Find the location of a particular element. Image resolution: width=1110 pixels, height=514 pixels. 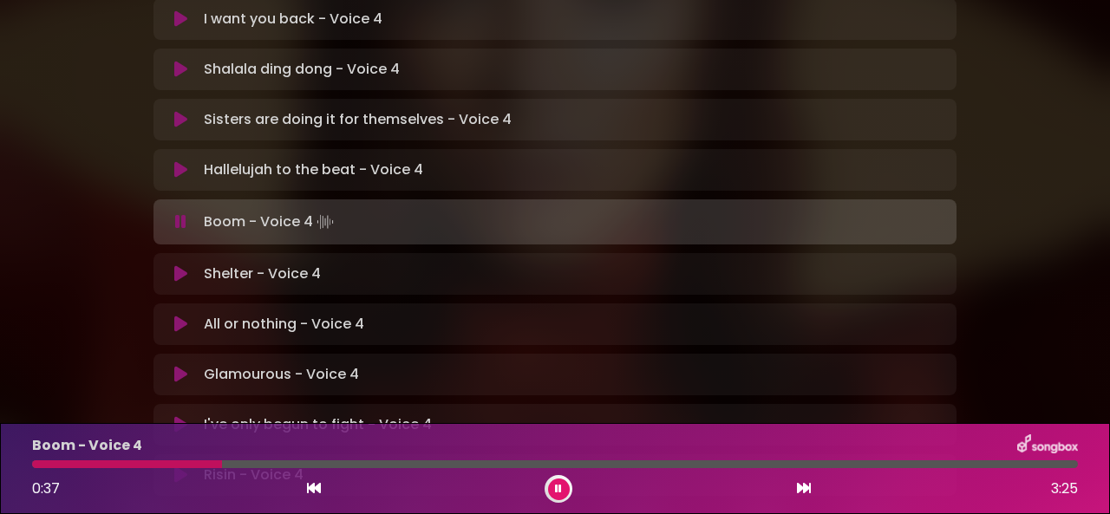

span: 3:25 is located at coordinates (1064, 489).